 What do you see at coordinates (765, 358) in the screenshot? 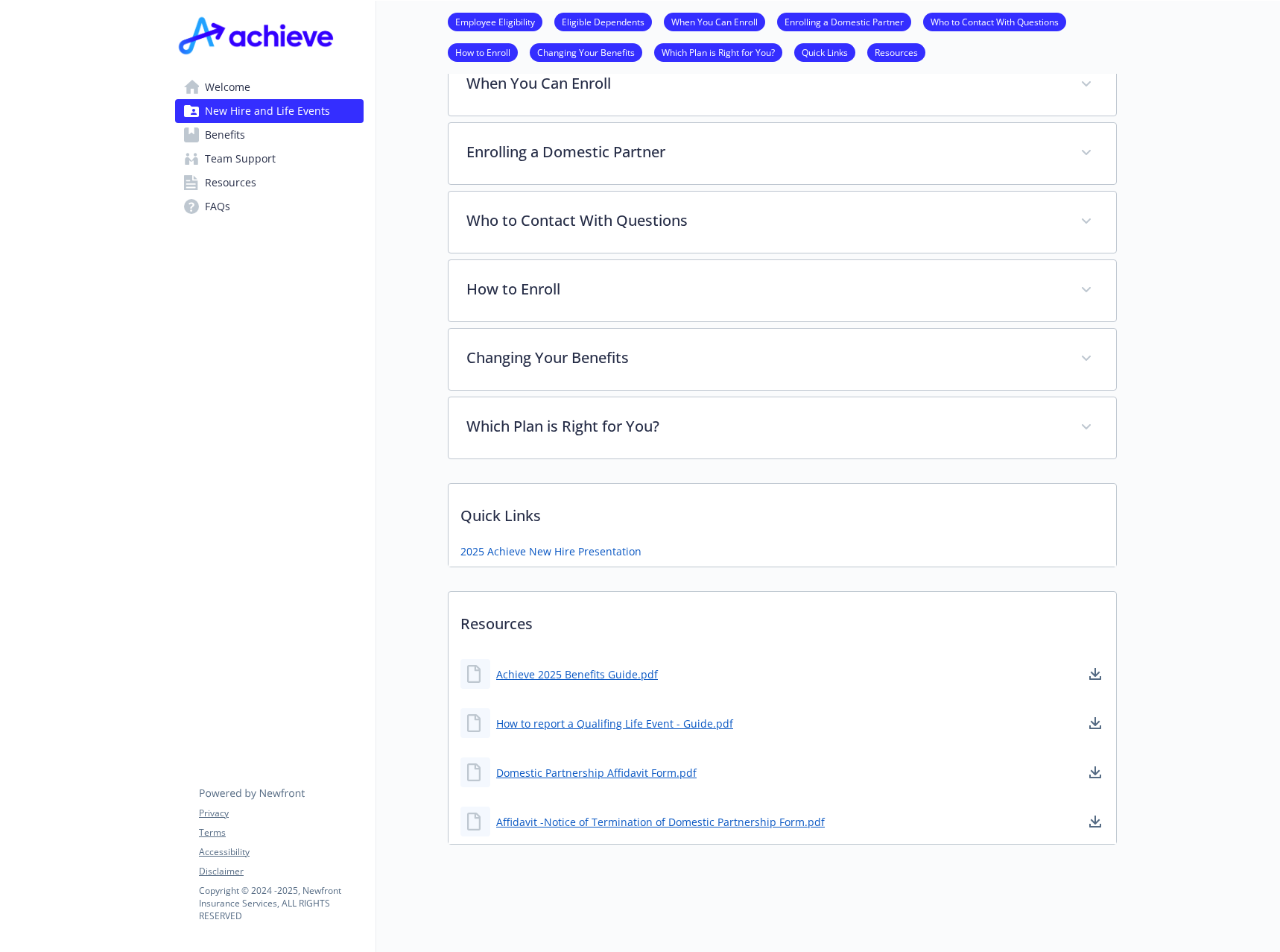
I see `p: Changing Your Benefits` at bounding box center [765, 358].